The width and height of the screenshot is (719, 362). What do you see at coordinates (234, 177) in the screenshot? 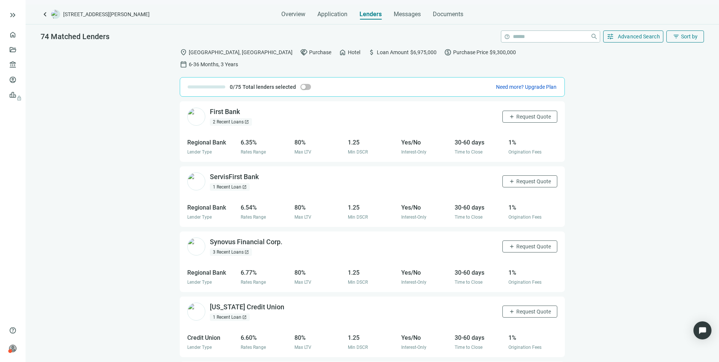
I see `div: ServisFirst Bank` at bounding box center [234, 177].